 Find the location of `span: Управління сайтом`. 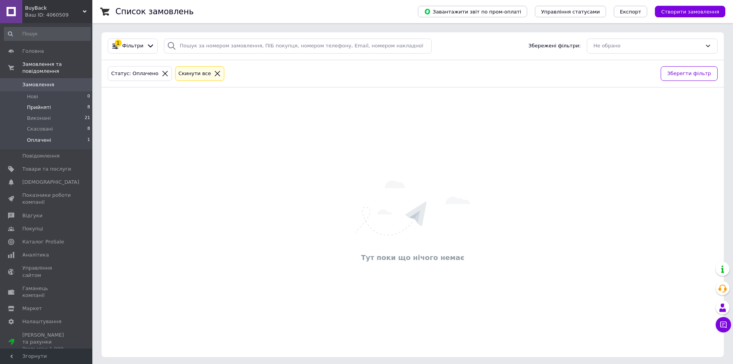

span: Управління сайтом is located at coordinates (47, 271).